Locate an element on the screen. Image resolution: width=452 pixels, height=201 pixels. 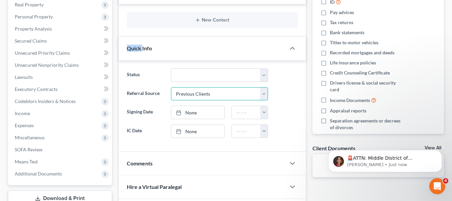
span: Comments is located at coordinates (140, 163).